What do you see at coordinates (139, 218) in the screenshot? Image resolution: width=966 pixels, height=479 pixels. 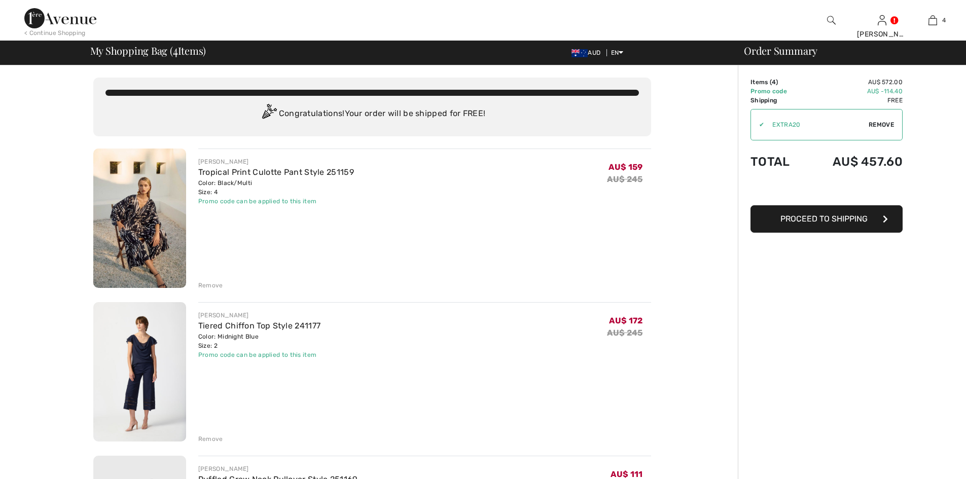 I see `img: Tropical Print Culotte Pant Style 251159` at bounding box center [139, 218].